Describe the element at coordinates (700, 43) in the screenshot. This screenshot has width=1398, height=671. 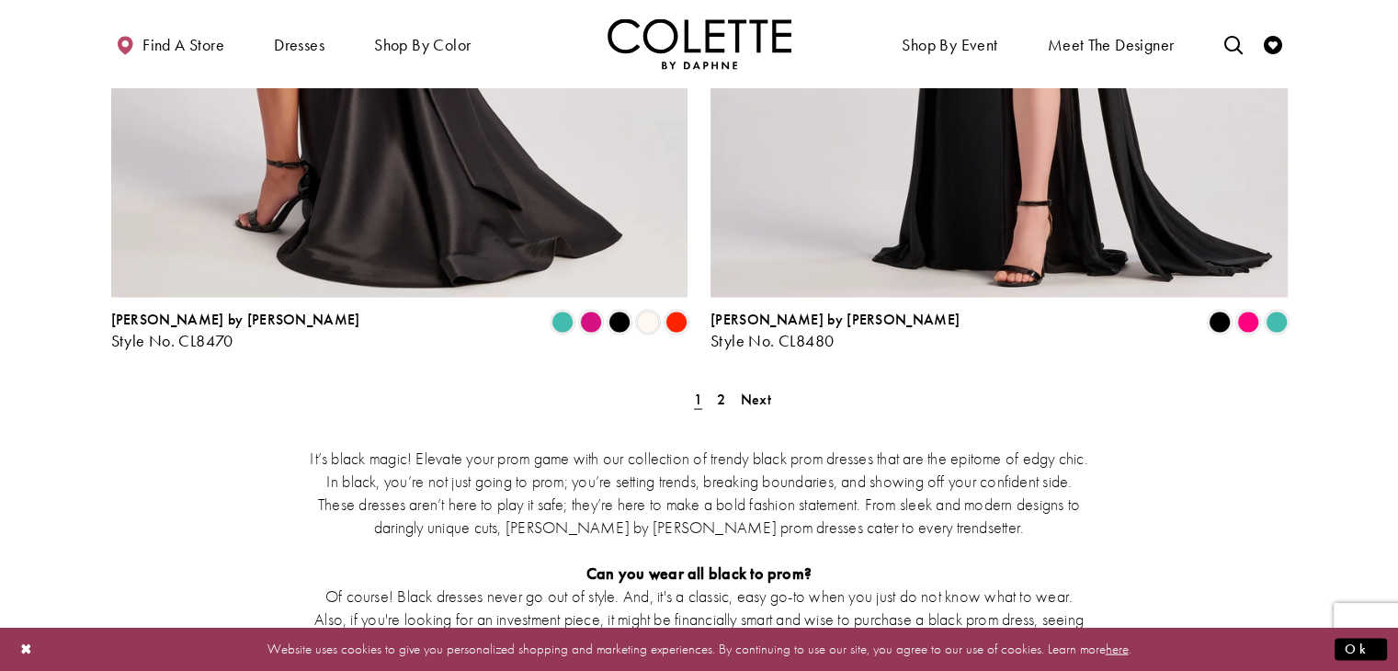
I see `a: Visit Home Page` at that location.